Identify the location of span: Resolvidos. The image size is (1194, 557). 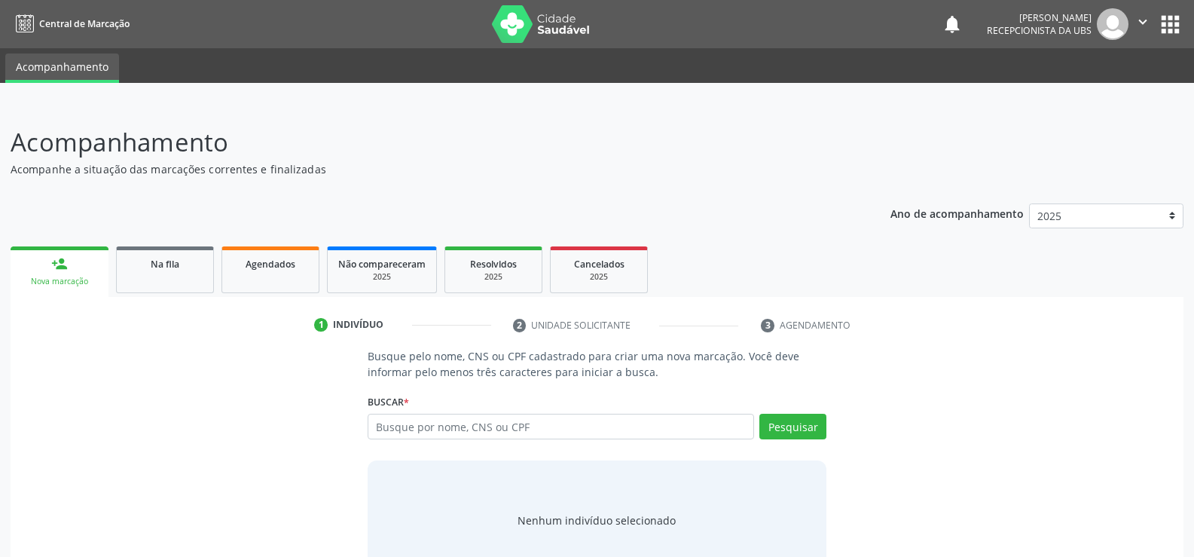
(494, 264).